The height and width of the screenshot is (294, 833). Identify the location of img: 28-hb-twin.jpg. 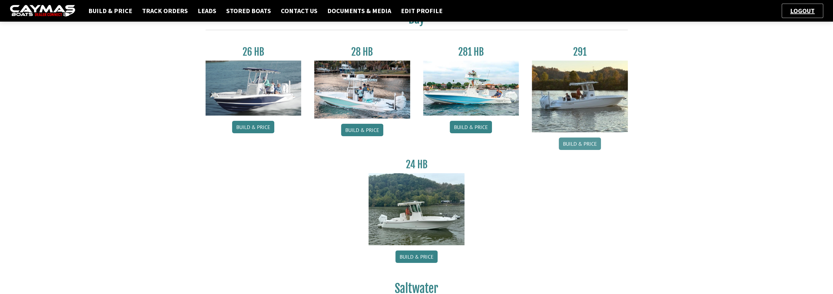
(471, 88).